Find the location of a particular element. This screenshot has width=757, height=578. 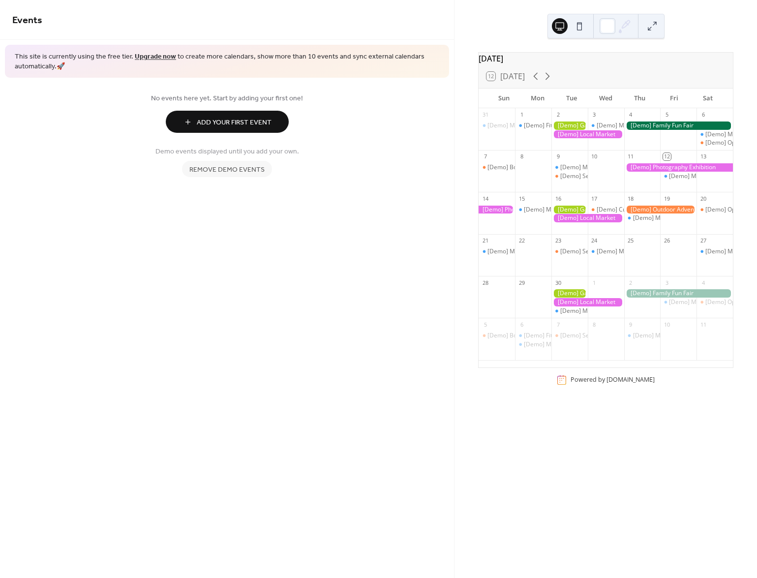

div: 13 is located at coordinates (703, 156).